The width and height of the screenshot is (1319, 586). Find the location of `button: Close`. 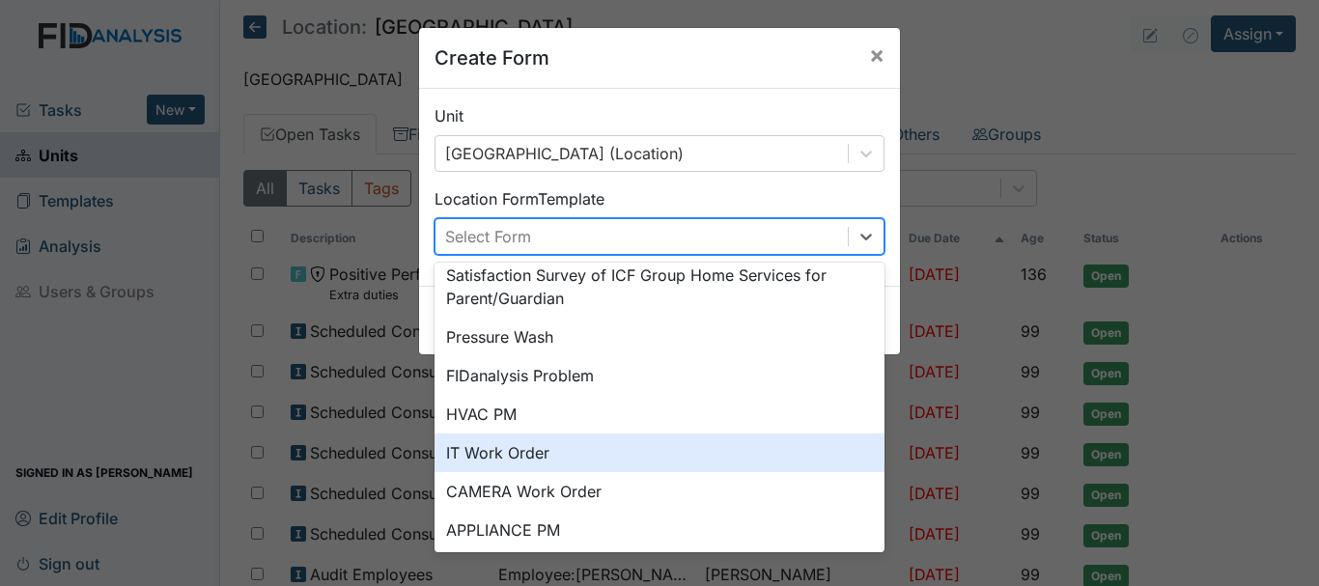

button: Close is located at coordinates (877, 55).